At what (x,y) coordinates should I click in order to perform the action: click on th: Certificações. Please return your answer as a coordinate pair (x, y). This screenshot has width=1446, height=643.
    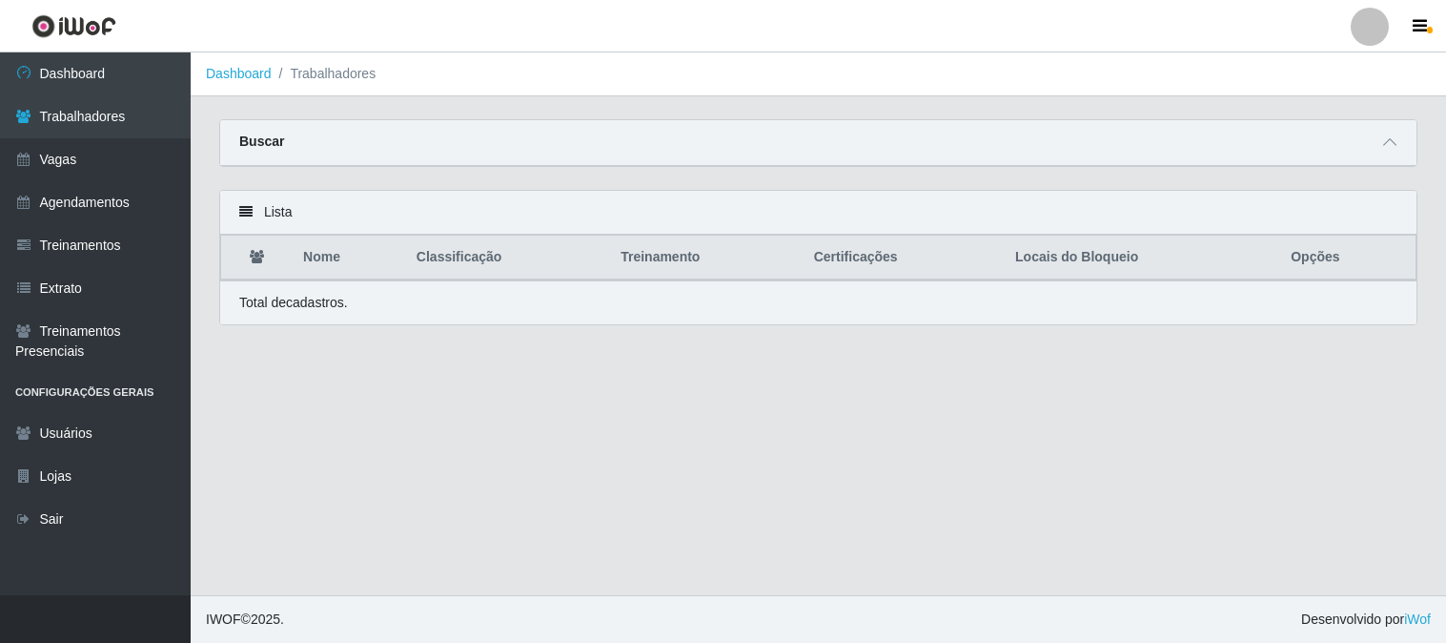
    Looking at the image, I should click on (903, 257).